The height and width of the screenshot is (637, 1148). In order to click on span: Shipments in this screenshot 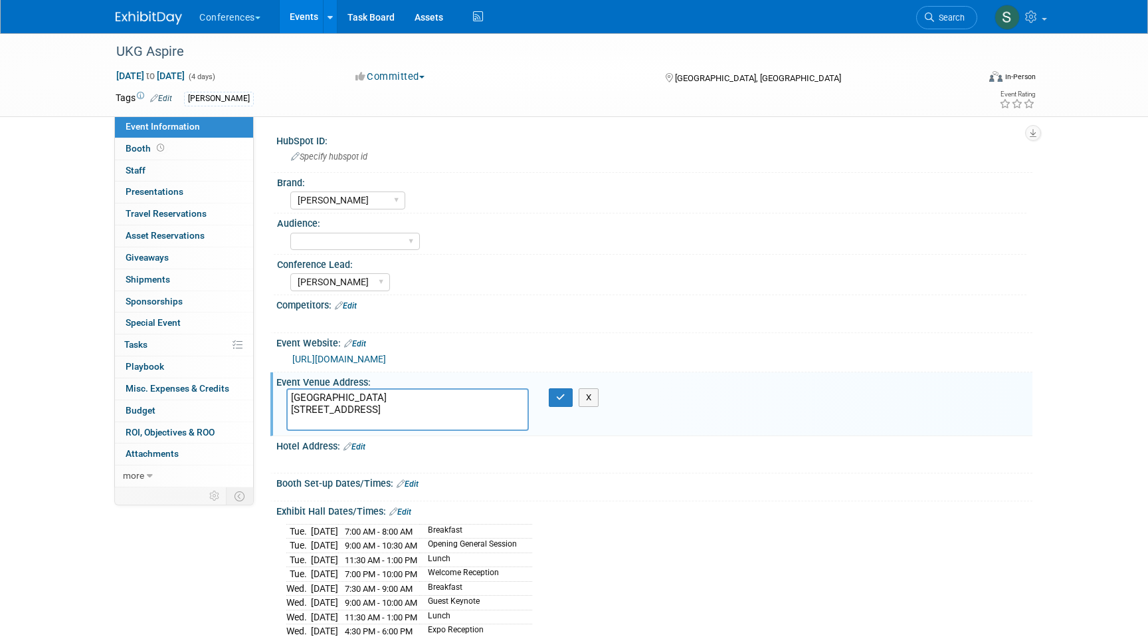, I will do `click(148, 279)`.